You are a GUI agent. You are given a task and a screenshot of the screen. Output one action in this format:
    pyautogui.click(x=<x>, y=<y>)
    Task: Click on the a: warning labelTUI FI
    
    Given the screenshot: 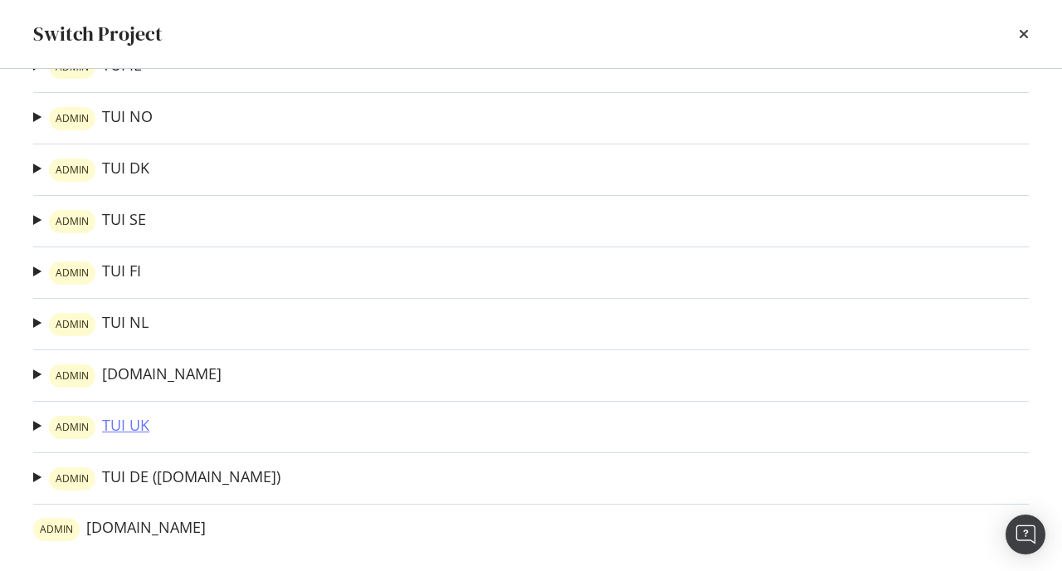 What is the action you would take?
    pyautogui.click(x=95, y=273)
    